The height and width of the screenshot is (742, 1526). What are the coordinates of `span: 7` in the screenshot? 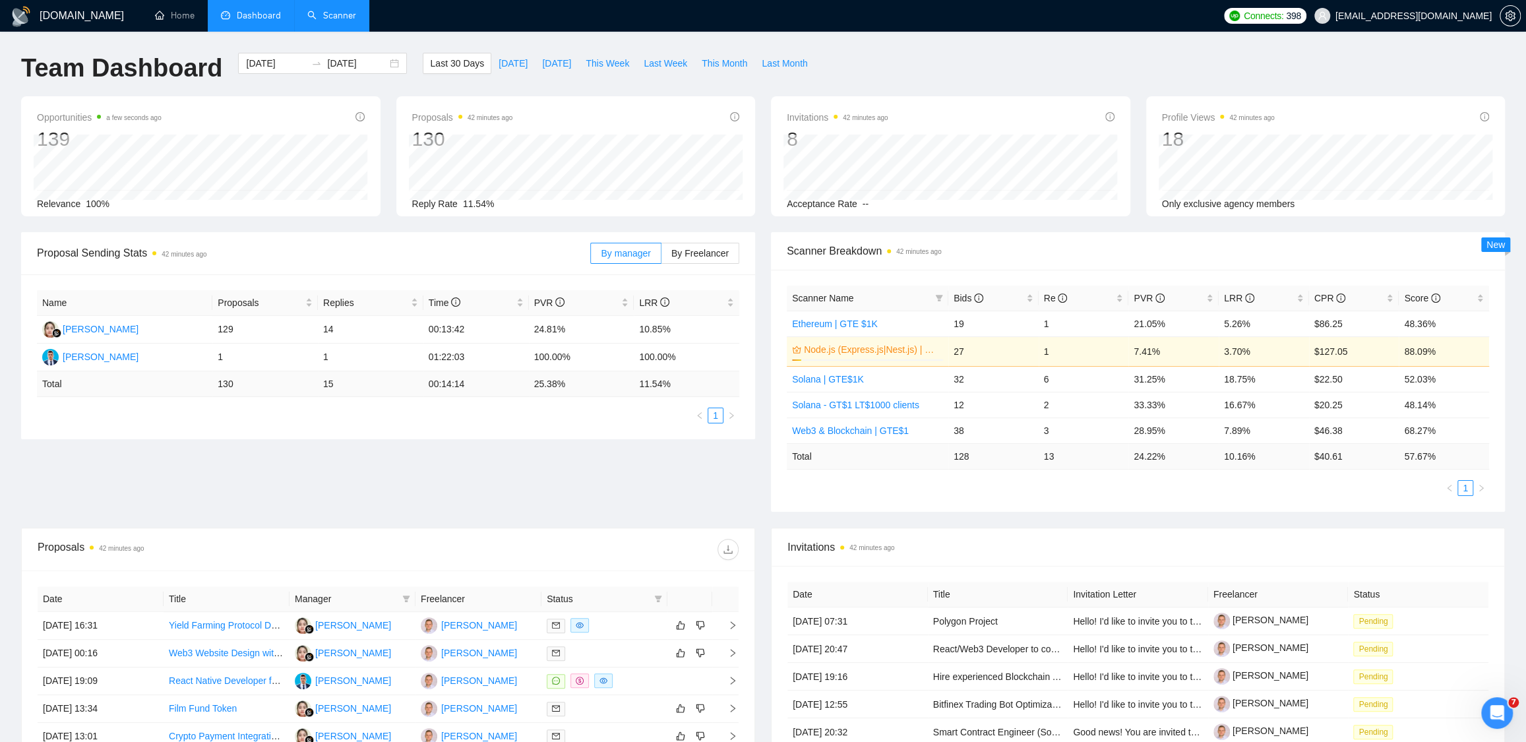 It's located at (1514, 702).